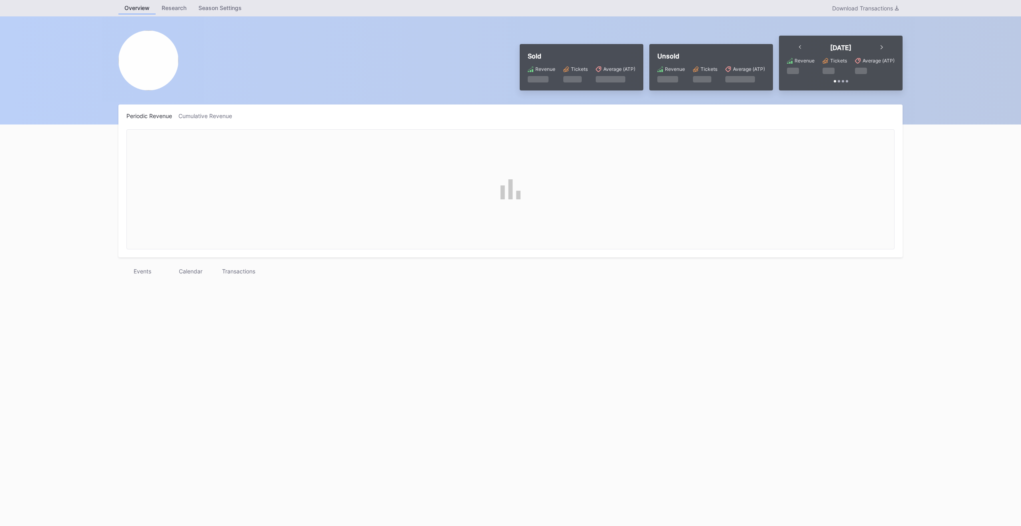 Image resolution: width=1021 pixels, height=526 pixels. I want to click on a: Season Settings, so click(220, 8).